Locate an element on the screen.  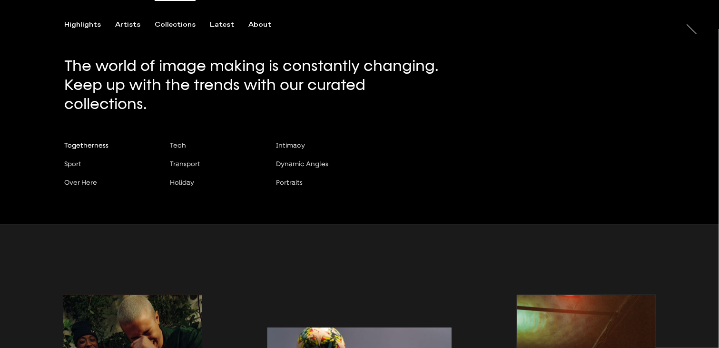
div: Collections is located at coordinates (175, 25).